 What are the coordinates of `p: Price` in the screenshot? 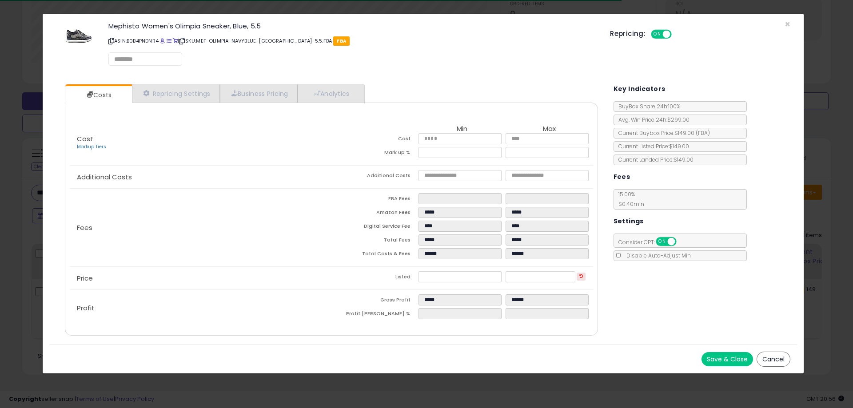 It's located at (200, 279).